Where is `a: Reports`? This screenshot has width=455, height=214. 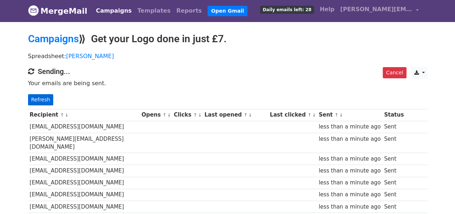 a: Reports is located at coordinates (189, 11).